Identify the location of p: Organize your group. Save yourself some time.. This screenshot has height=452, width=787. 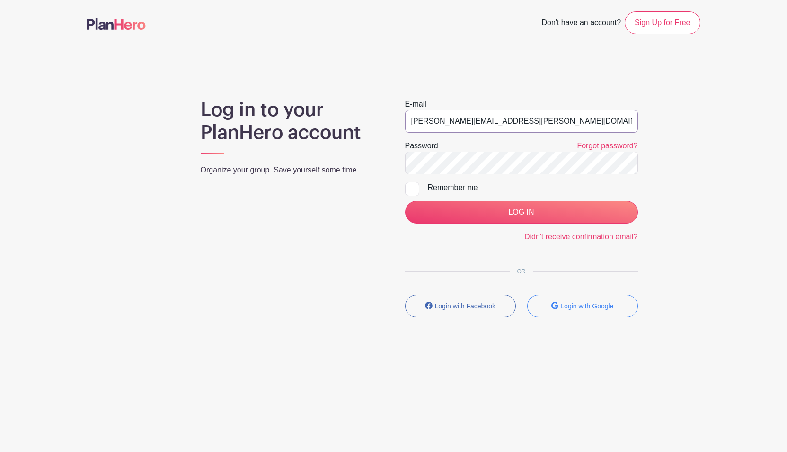
(292, 170).